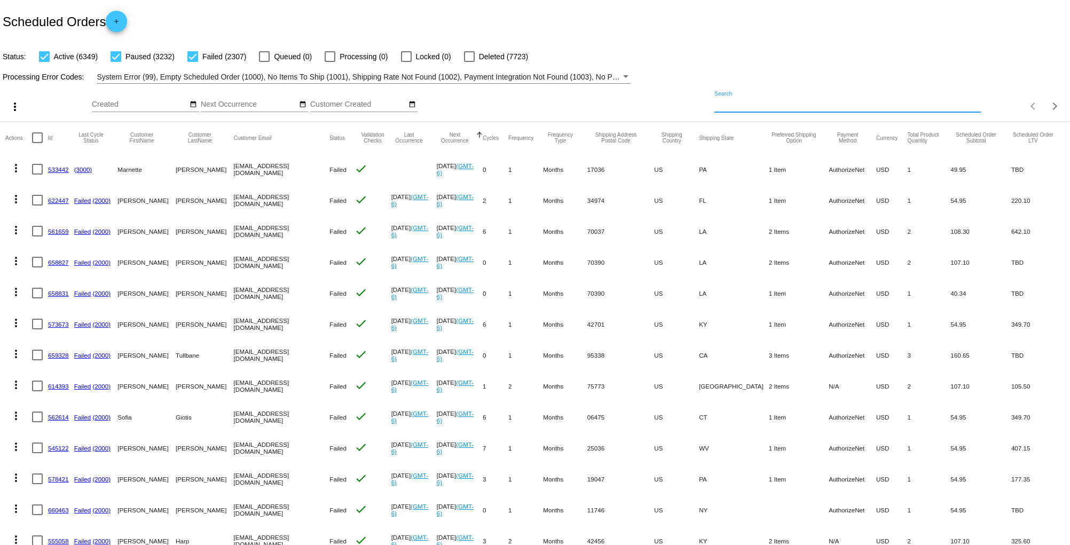 The width and height of the screenshot is (1070, 545). I want to click on input: Next Occurrence, so click(249, 105).